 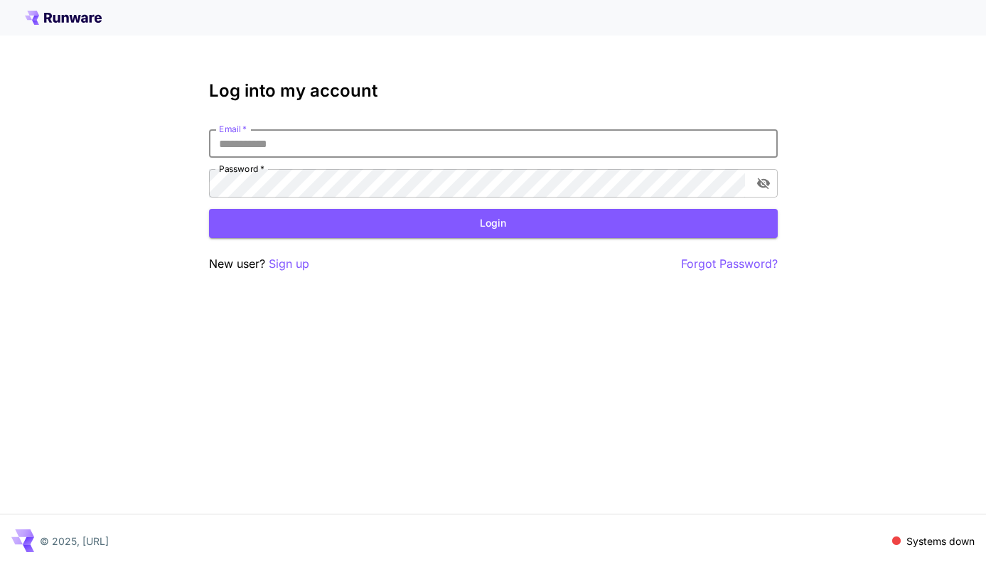 What do you see at coordinates (493, 223) in the screenshot?
I see `button: Login` at bounding box center [493, 223].